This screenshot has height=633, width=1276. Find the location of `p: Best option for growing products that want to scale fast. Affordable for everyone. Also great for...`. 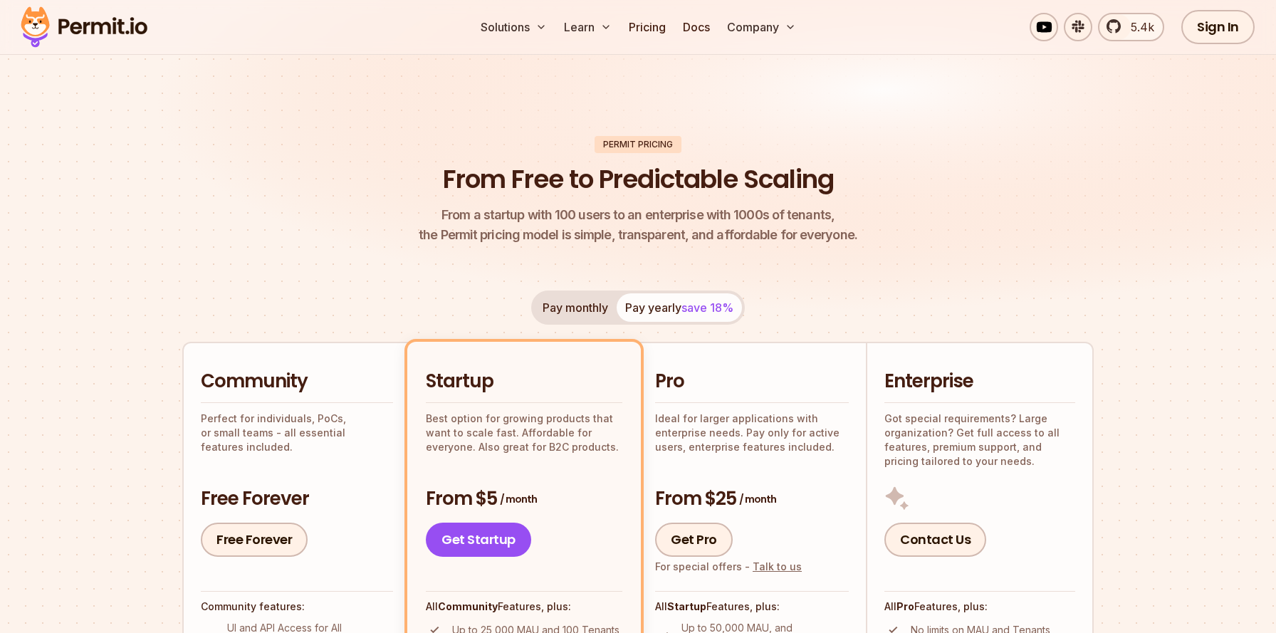

p: Best option for growing products that want to scale fast. Affordable for everyone. Also great for... is located at coordinates (524, 433).